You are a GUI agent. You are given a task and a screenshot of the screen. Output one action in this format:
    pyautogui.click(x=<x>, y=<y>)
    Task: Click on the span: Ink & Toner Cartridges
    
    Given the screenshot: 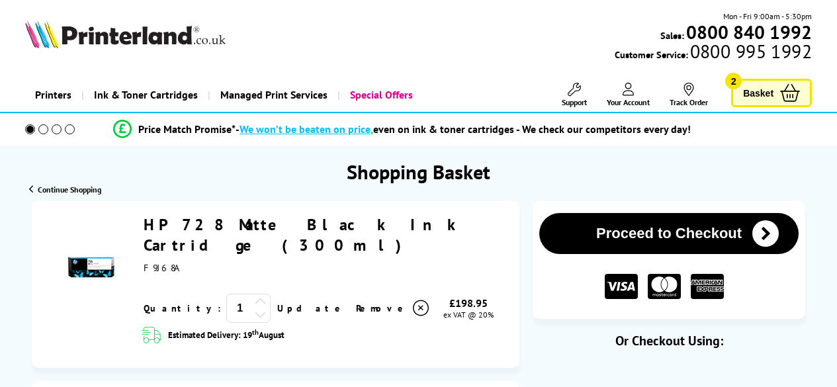 What is the action you would take?
    pyautogui.click(x=146, y=95)
    